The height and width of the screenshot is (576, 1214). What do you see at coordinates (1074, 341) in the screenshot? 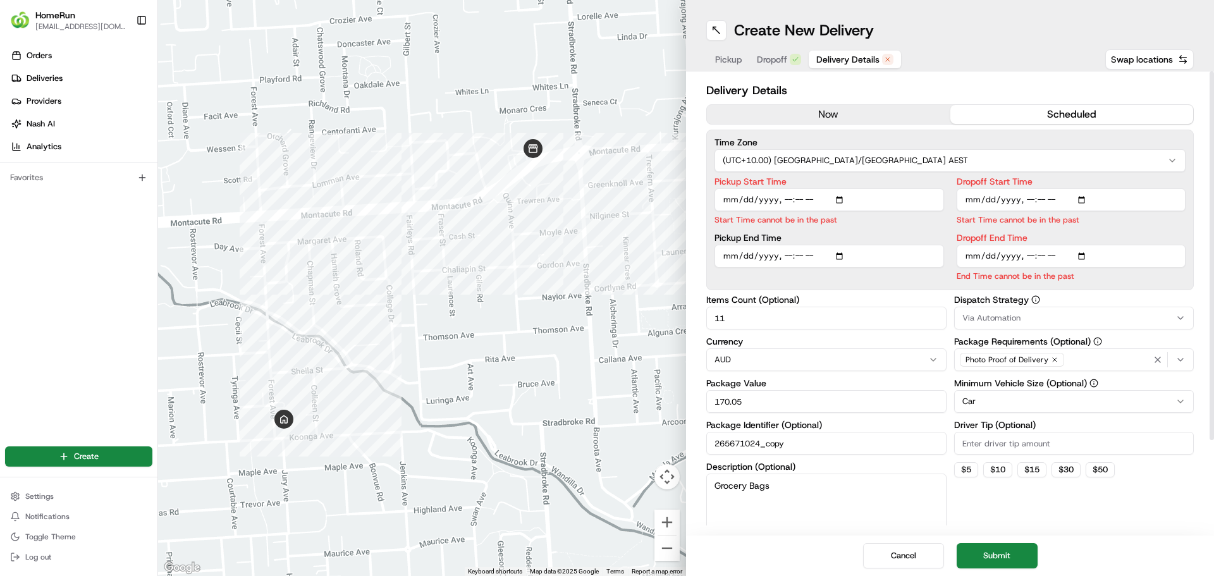
I see `label: Package Requirements (Optional)` at bounding box center [1074, 341].